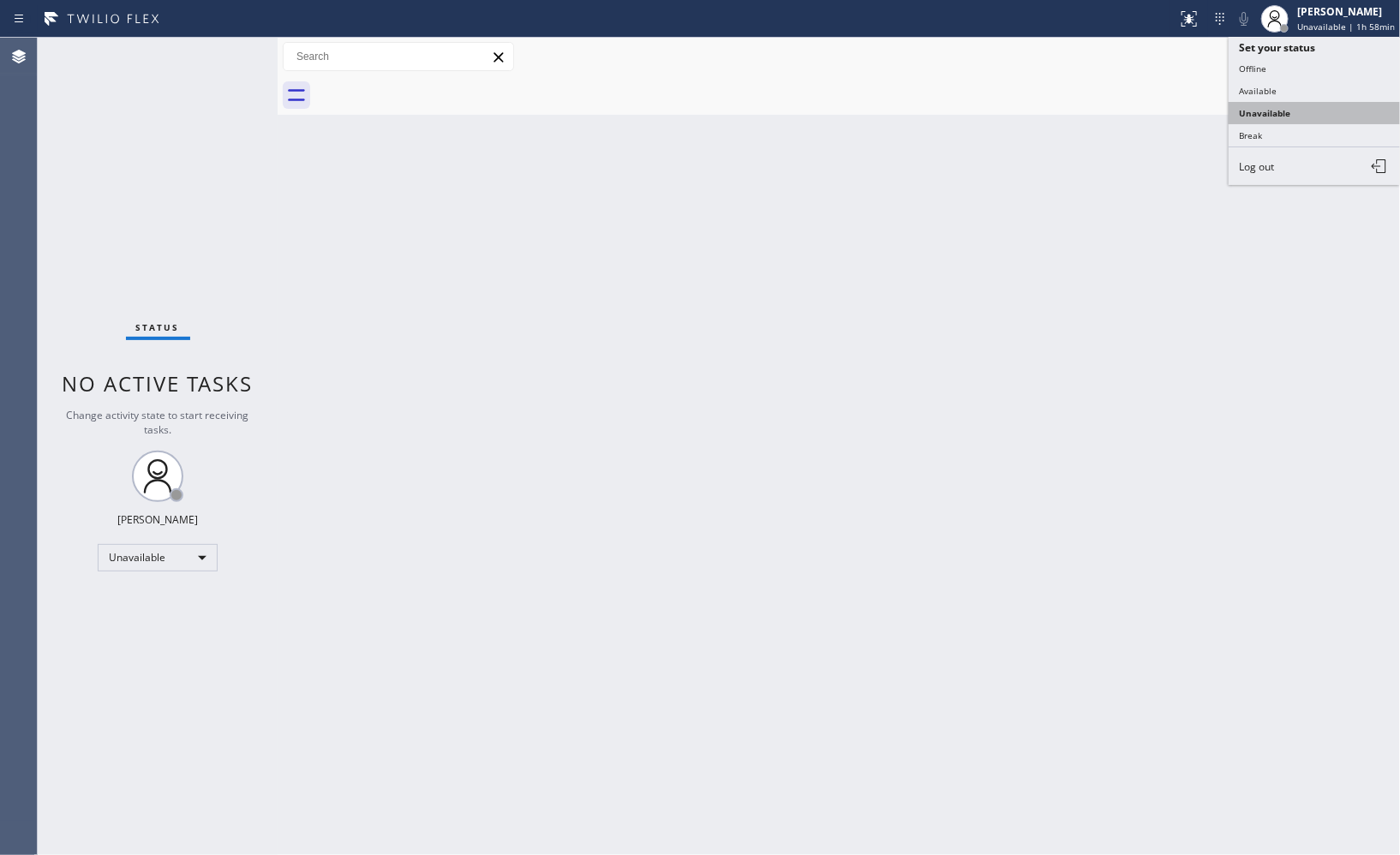  Describe the element at coordinates (158, 327) in the screenshot. I see `span: Status` at that location.